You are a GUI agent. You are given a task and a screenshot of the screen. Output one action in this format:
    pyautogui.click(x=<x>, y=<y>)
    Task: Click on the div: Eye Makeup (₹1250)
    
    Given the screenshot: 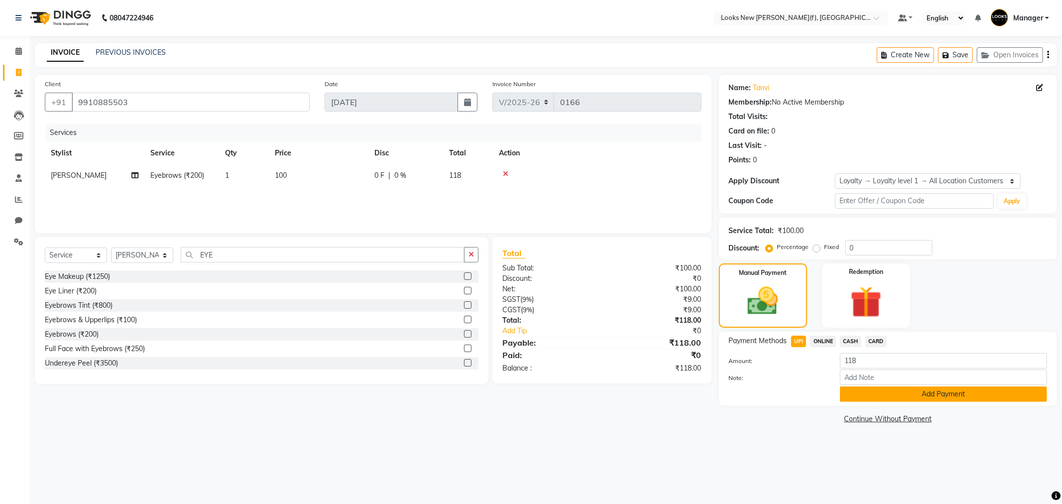 What is the action you would take?
    pyautogui.click(x=77, y=276)
    